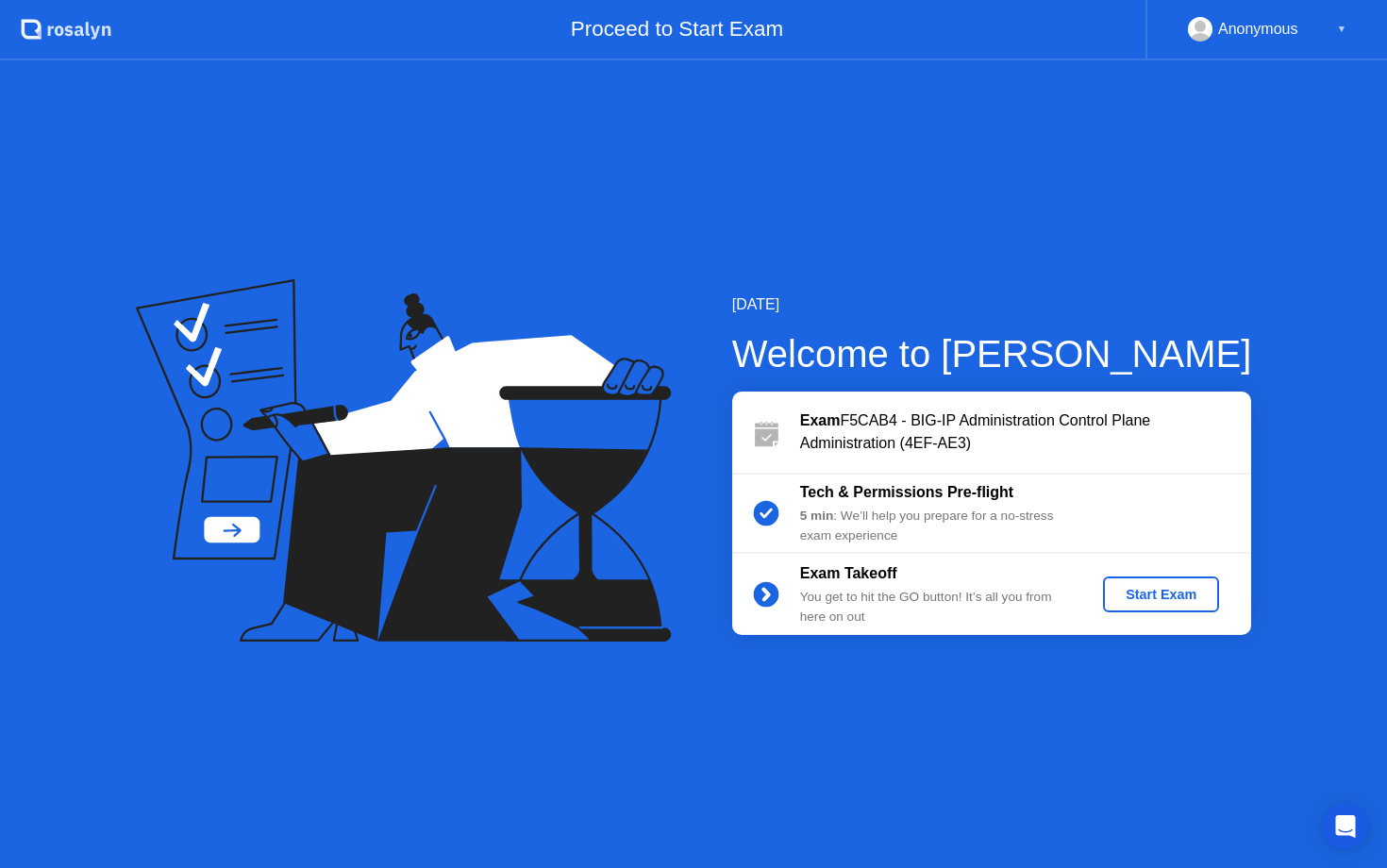 The image size is (1387, 868). Describe the element at coordinates (907, 491) in the screenshot. I see `b: Tech & Permissions Pre-flight` at that location.